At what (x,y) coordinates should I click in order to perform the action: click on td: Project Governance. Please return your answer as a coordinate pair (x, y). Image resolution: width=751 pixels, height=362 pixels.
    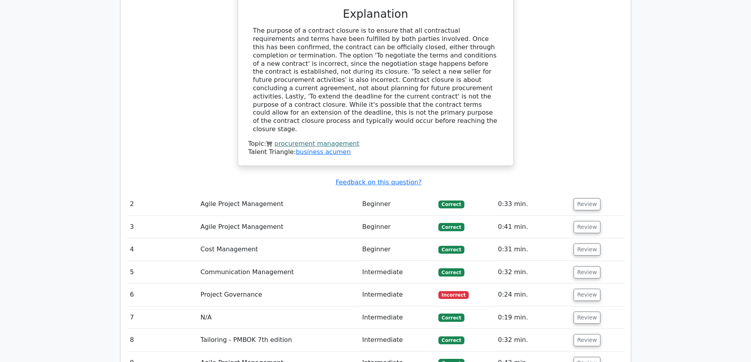
    Looking at the image, I should click on (278, 295).